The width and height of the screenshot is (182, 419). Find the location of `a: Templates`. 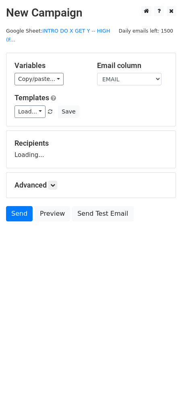

a: Templates is located at coordinates (32, 97).